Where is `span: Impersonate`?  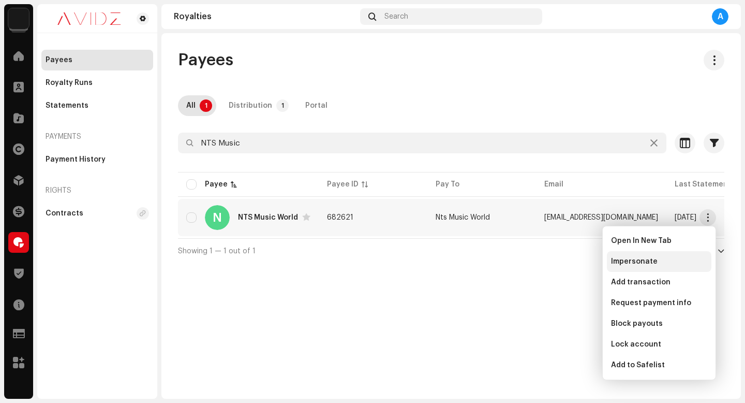 span: Impersonate is located at coordinates (635, 261).